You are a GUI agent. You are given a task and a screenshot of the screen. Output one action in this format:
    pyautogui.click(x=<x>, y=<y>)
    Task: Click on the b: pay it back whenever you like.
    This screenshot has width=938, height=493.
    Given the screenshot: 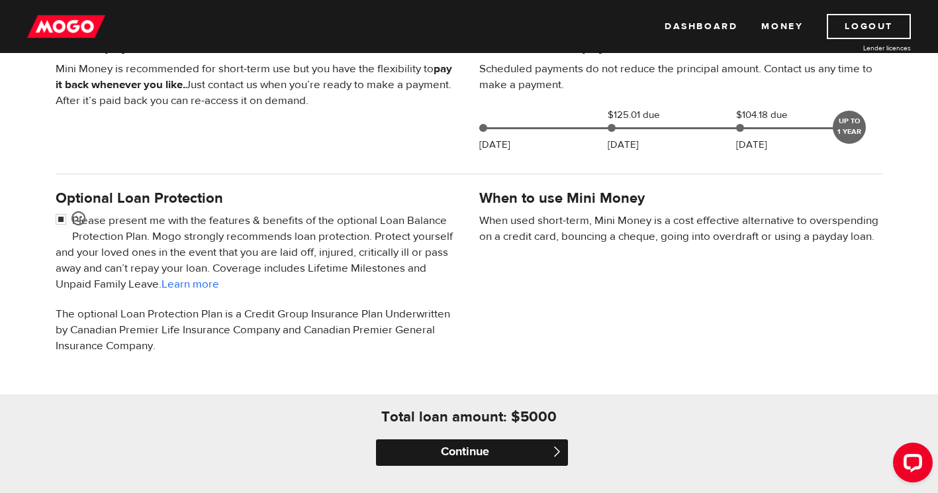 What is the action you would take?
    pyautogui.click(x=254, y=77)
    